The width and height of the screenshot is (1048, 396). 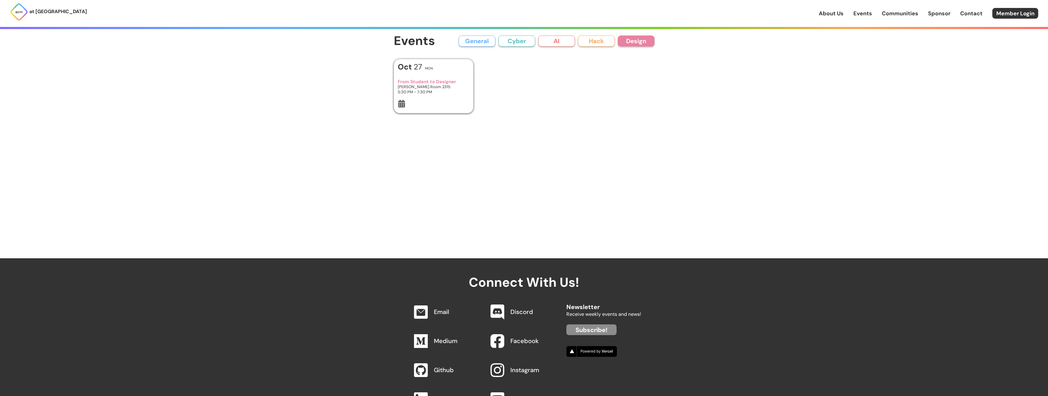 I want to click on a: Email, so click(x=441, y=312).